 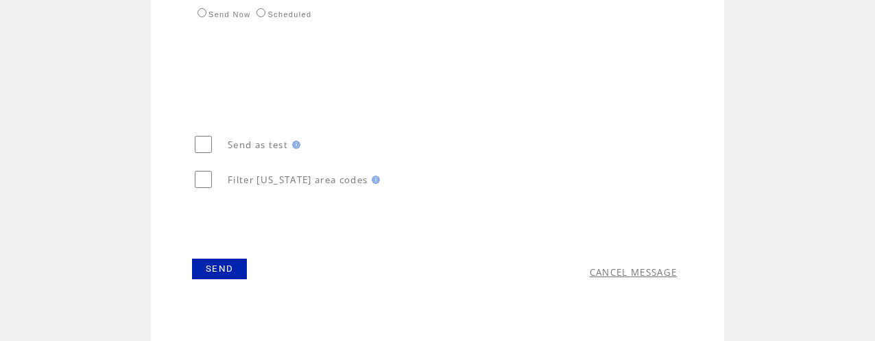 What do you see at coordinates (222, 14) in the screenshot?
I see `label: Send Now` at bounding box center [222, 14].